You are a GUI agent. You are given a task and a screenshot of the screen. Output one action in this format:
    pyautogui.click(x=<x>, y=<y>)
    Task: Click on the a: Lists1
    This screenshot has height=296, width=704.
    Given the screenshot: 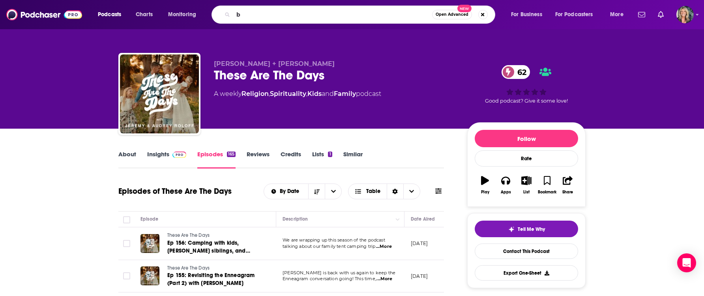 What is the action you would take?
    pyautogui.click(x=322, y=159)
    